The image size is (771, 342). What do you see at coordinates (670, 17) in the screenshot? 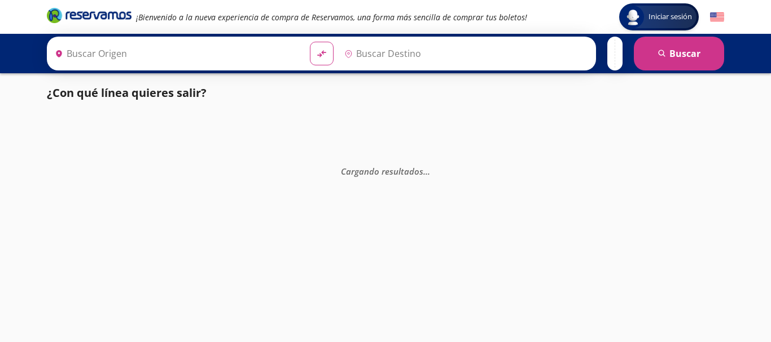
I see `span: Iniciar sesión` at bounding box center [670, 17].